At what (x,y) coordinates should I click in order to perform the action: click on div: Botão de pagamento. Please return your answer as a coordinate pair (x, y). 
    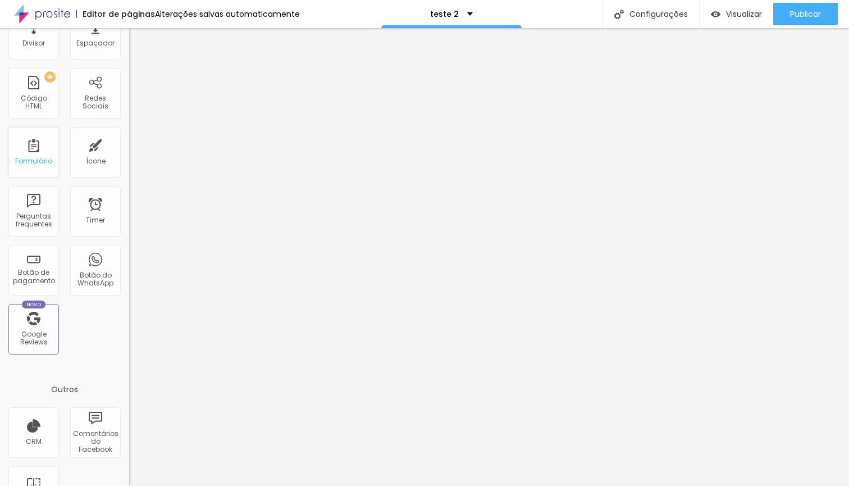
    Looking at the image, I should click on (33, 276).